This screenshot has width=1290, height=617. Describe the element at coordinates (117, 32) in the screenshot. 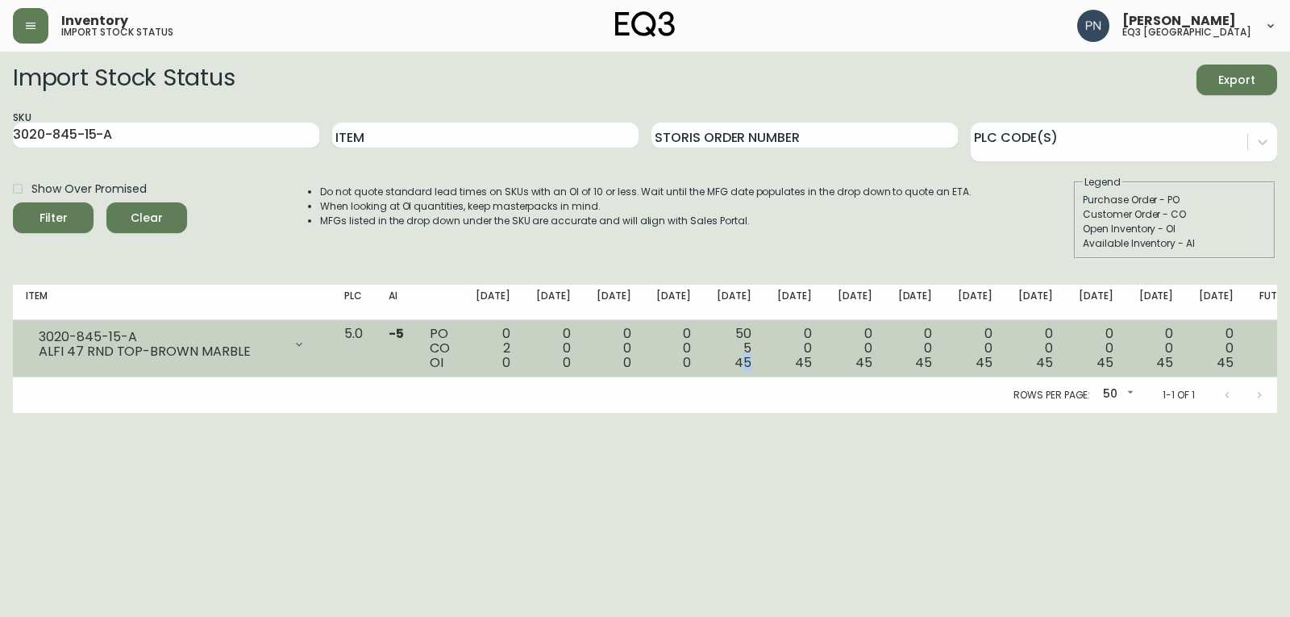

I see `h5: import stock status` at that location.